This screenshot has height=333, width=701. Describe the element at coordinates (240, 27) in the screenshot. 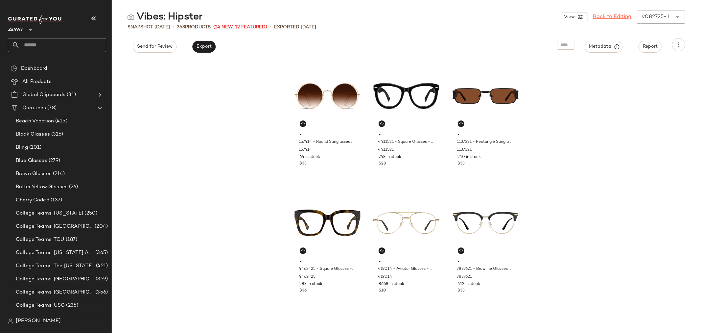

I see `span: (24 New, 12 Featured)` at that location.